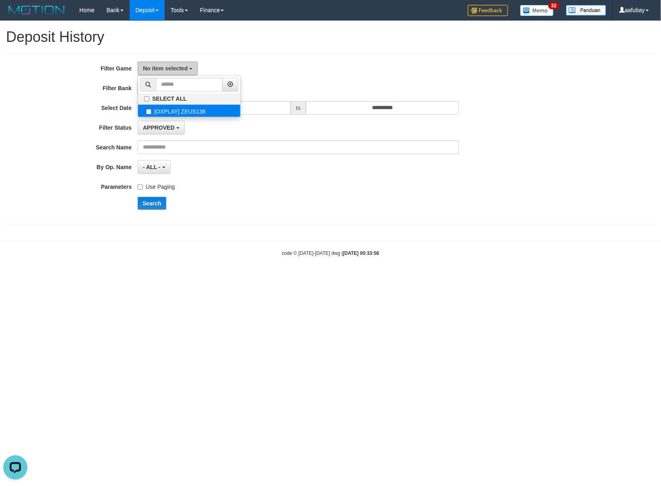 Image resolution: width=661 pixels, height=486 pixels. Describe the element at coordinates (156, 185) in the screenshot. I see `label: Use Paging` at that location.